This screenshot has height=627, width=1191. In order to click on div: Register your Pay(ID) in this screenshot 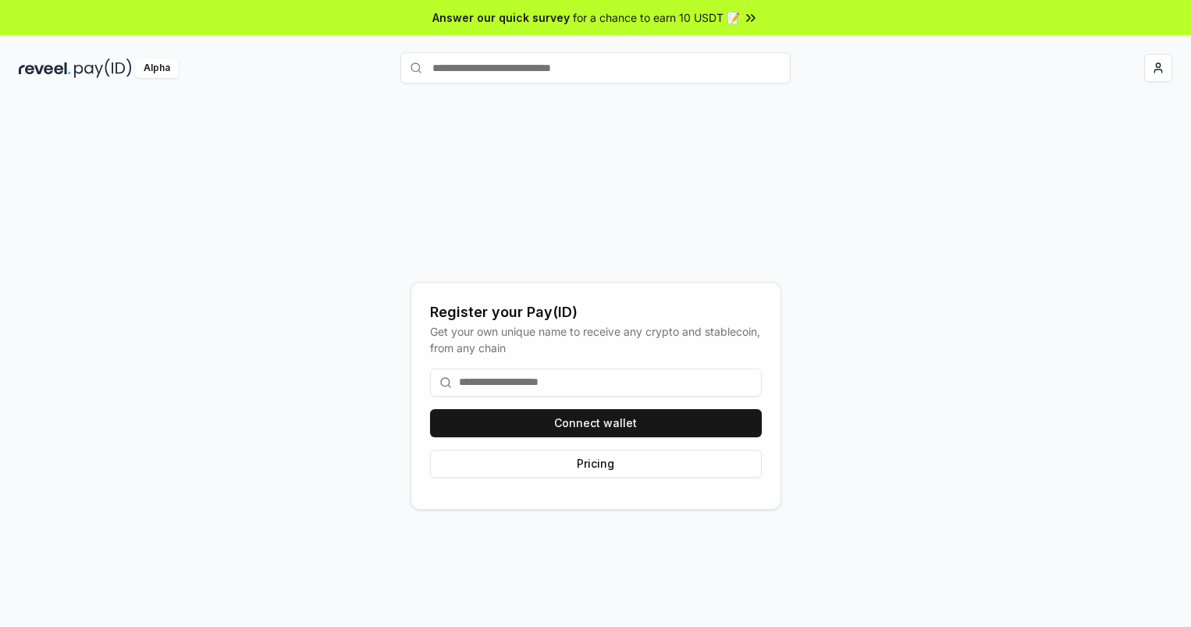, I will do `click(596, 312)`.